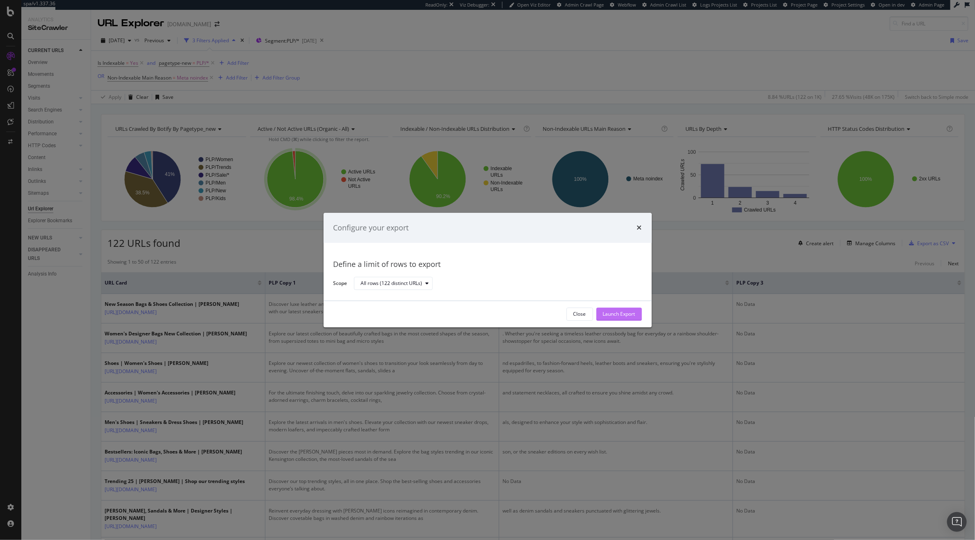 The width and height of the screenshot is (975, 540). I want to click on div: Launch Export, so click(619, 314).